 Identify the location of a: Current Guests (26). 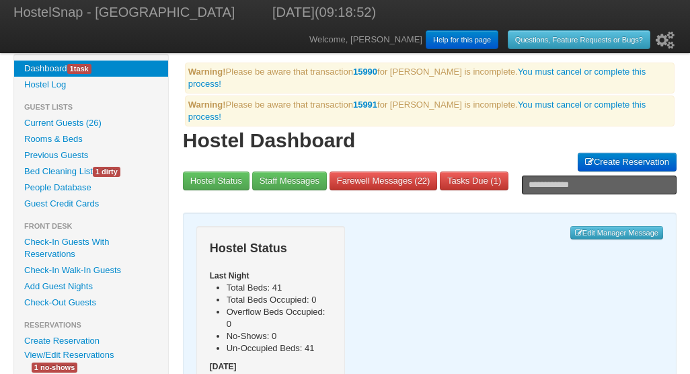
(91, 123).